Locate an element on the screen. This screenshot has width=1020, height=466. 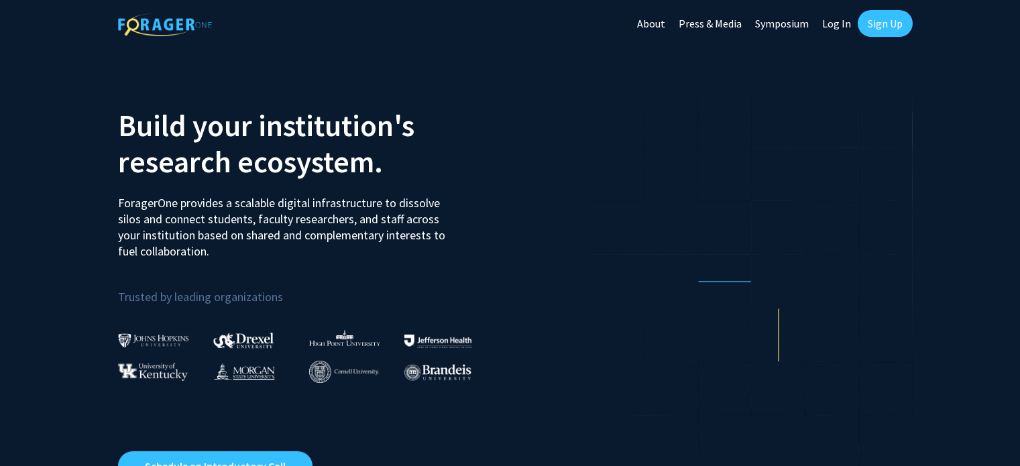
img: Brandeis University is located at coordinates (438, 372).